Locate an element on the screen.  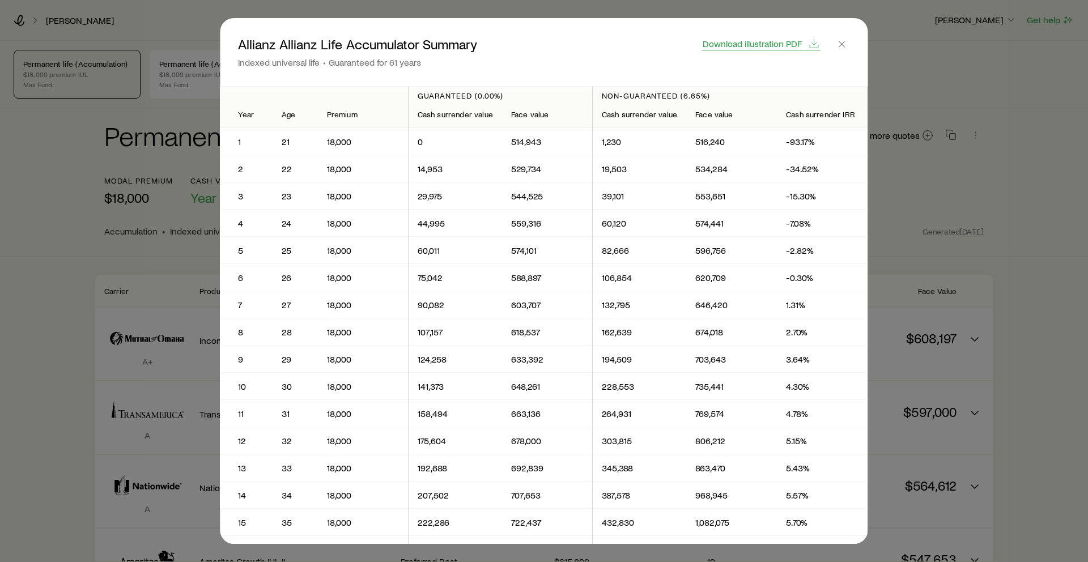
p: 863,470 is located at coordinates (732, 468).